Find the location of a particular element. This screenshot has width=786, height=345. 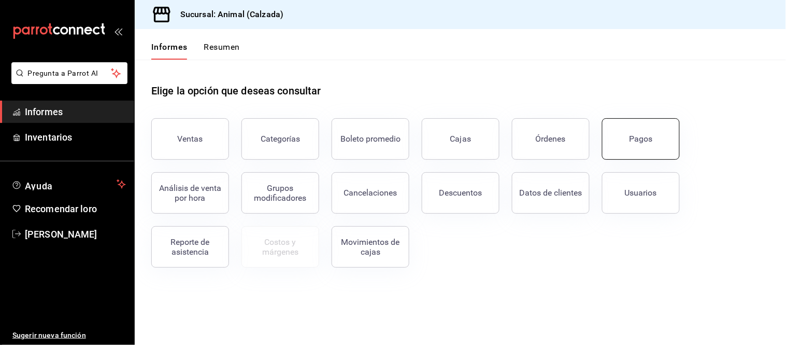

button: Categorías is located at coordinates (280, 139).